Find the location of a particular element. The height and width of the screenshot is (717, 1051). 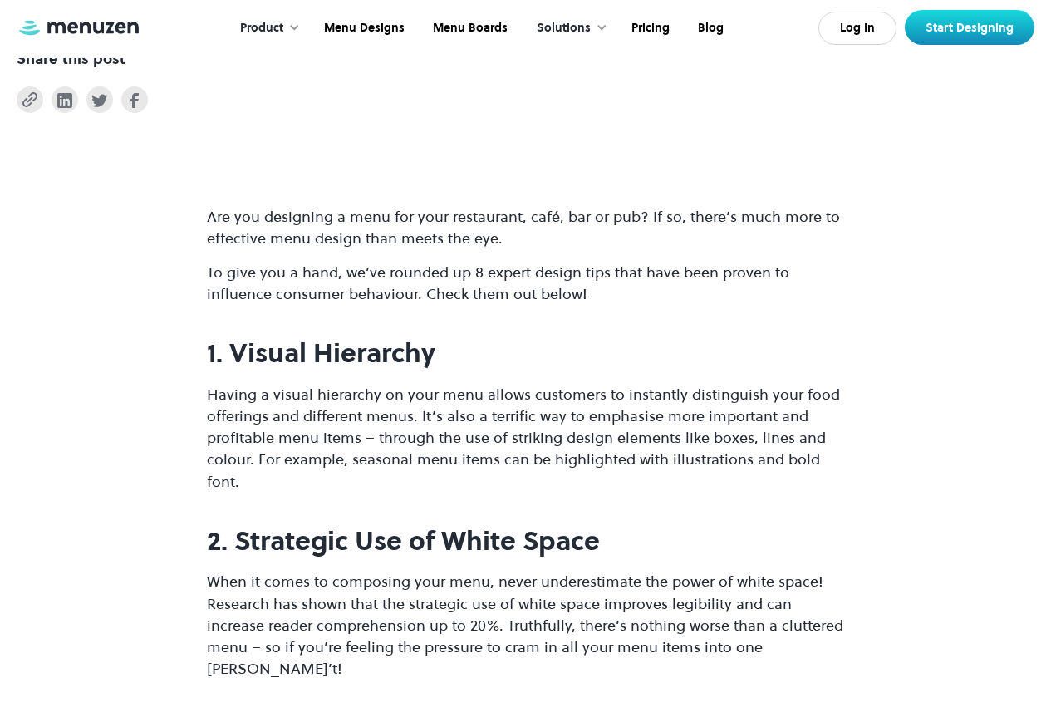

div: Share this post is located at coordinates (71, 58).